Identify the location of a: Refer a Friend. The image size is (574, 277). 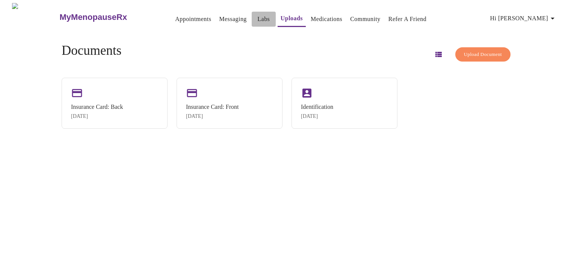
(407, 19).